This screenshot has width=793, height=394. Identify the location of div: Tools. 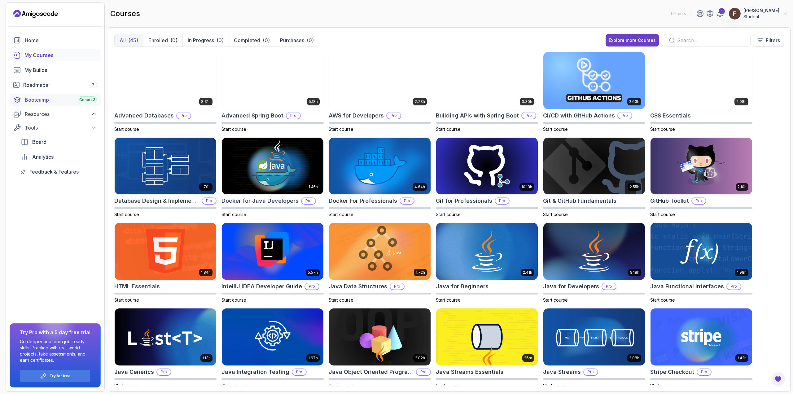
(61, 128).